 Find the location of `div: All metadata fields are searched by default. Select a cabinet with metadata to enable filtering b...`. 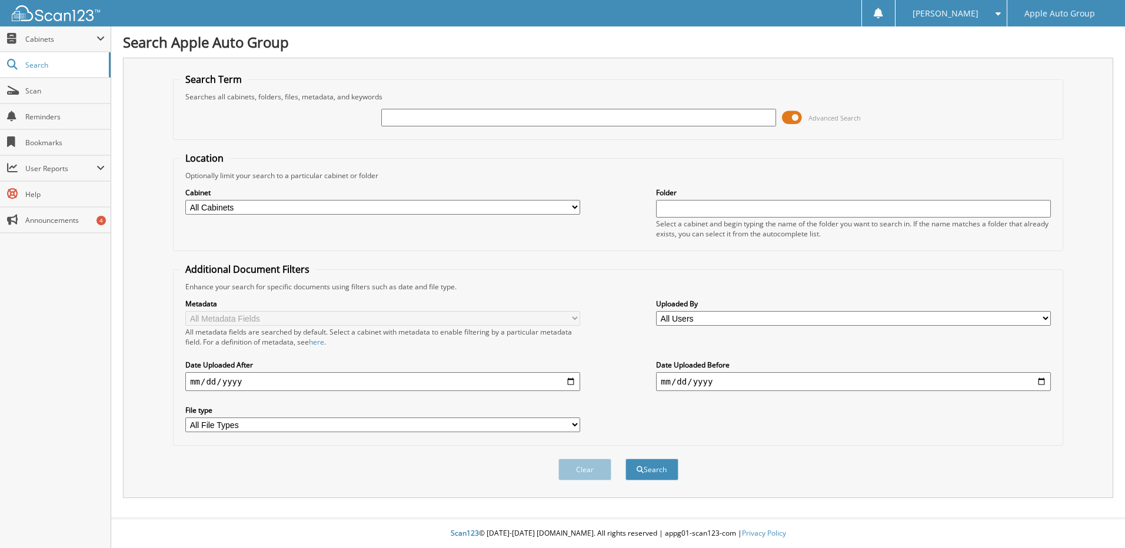

div: All metadata fields are searched by default. Select a cabinet with metadata to enable filtering b... is located at coordinates (382, 337).